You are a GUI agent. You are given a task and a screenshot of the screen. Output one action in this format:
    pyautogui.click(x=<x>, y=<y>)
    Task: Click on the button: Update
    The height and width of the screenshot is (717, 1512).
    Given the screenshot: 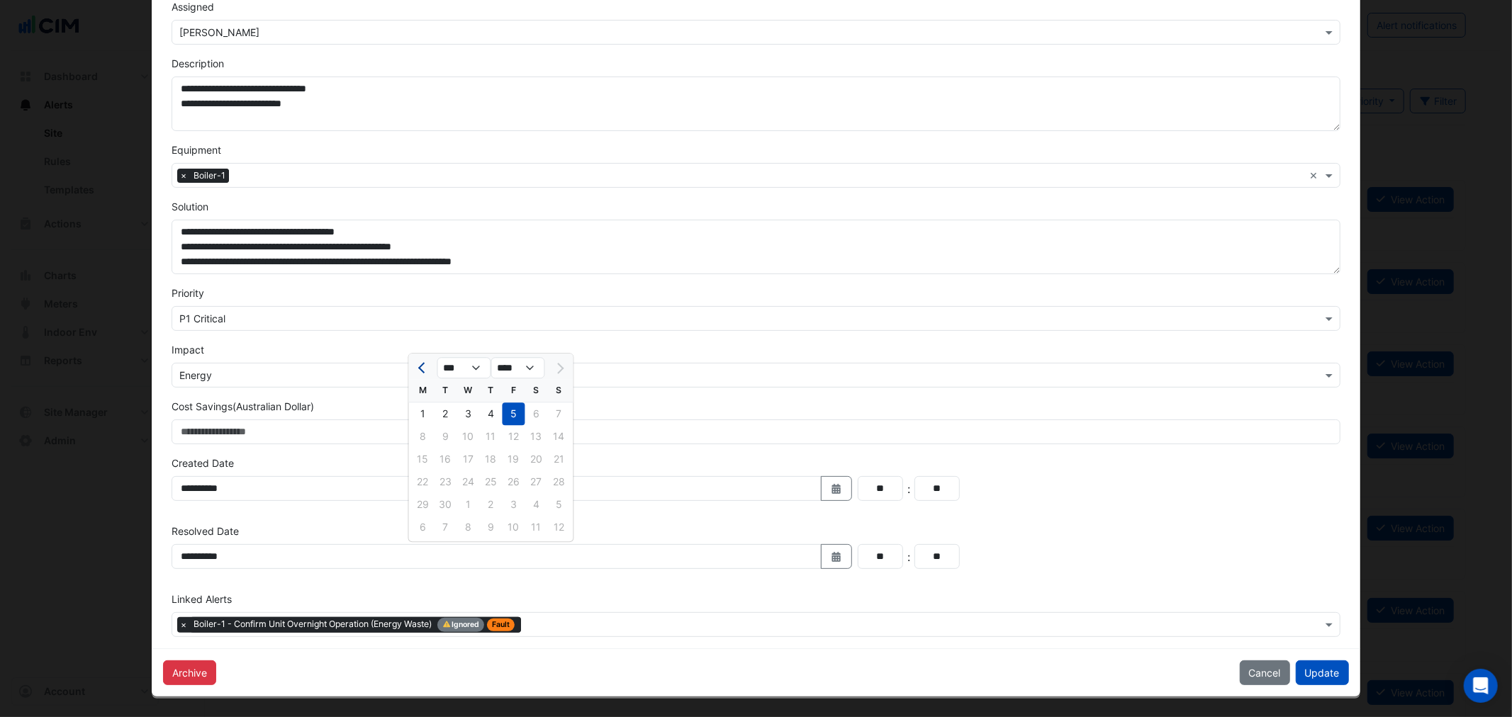 What is the action you would take?
    pyautogui.click(x=1322, y=673)
    